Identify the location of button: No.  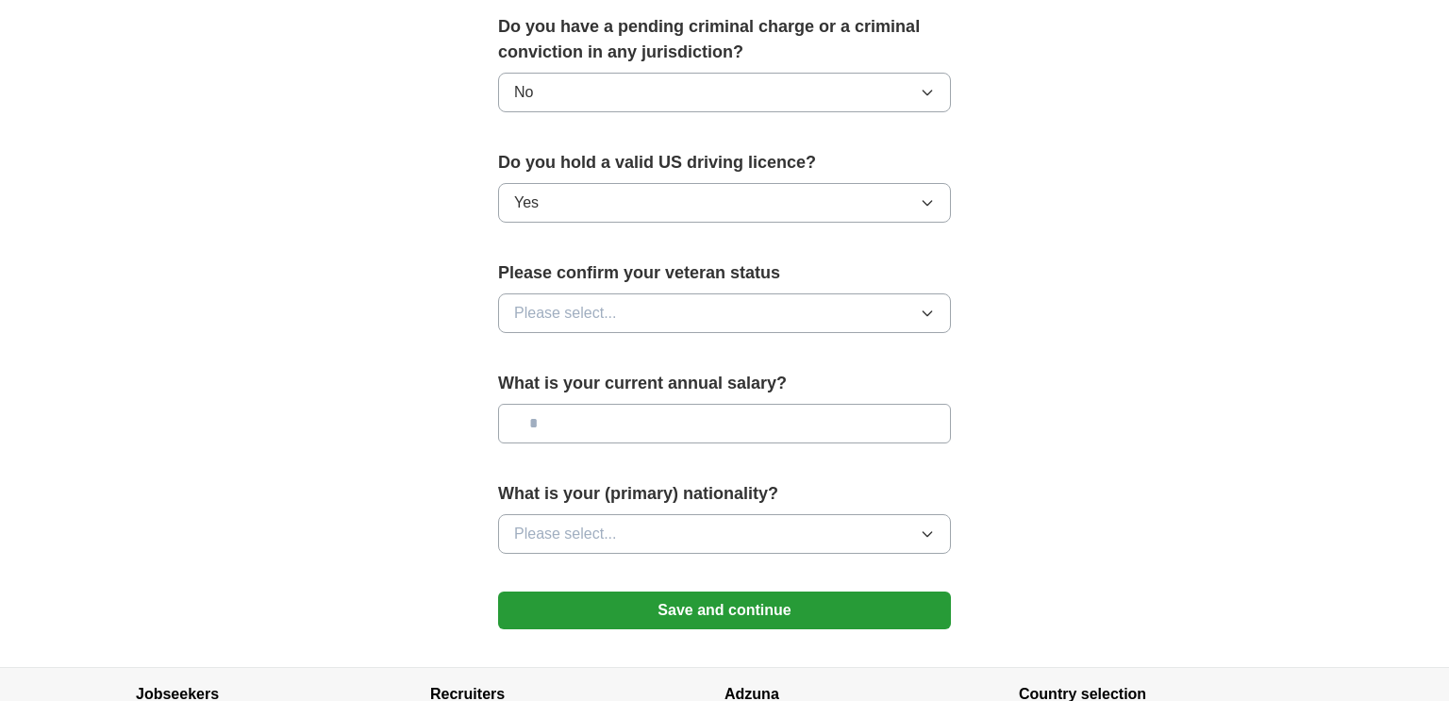
(724, 92).